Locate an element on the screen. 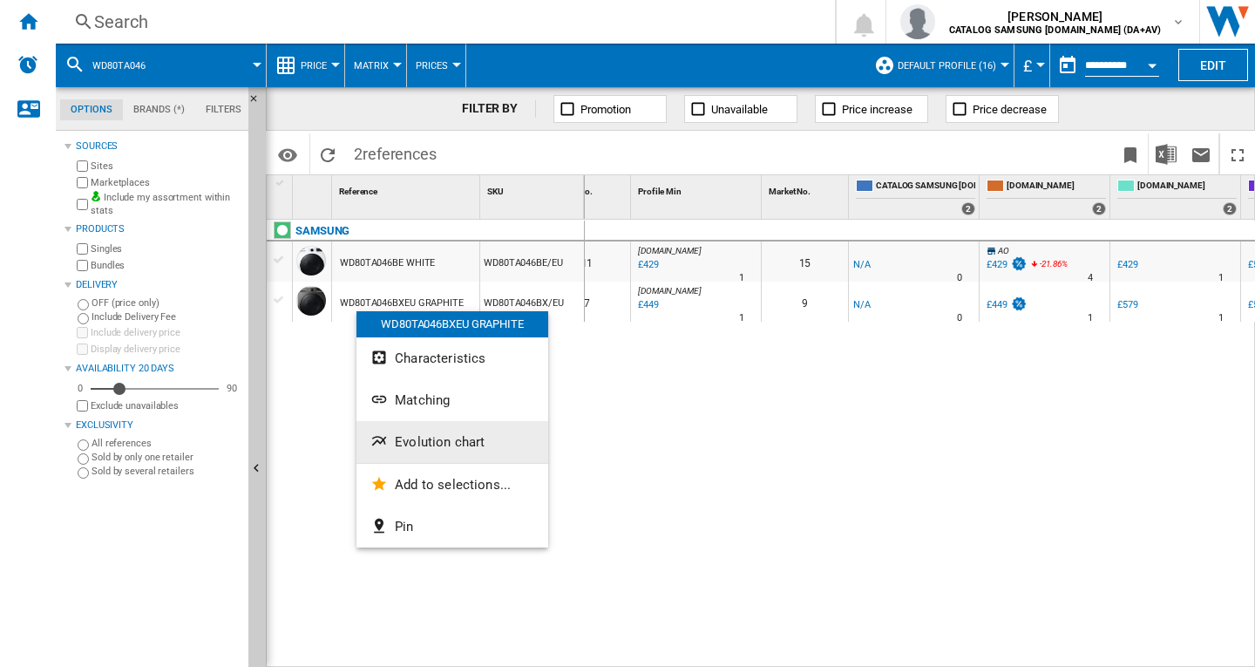 The image size is (1255, 667). div: WD80TA046BXEU GRAPHITE is located at coordinates (452, 324).